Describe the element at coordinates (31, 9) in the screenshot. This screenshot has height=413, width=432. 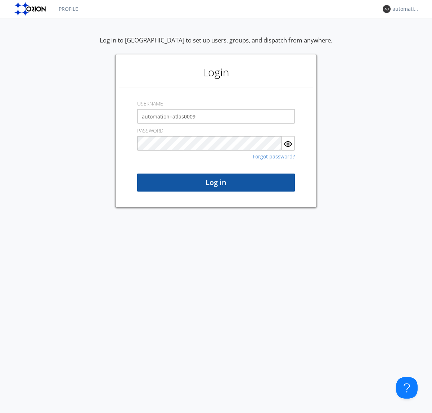
I see `img: orion-labs-logo.svg` at that location.